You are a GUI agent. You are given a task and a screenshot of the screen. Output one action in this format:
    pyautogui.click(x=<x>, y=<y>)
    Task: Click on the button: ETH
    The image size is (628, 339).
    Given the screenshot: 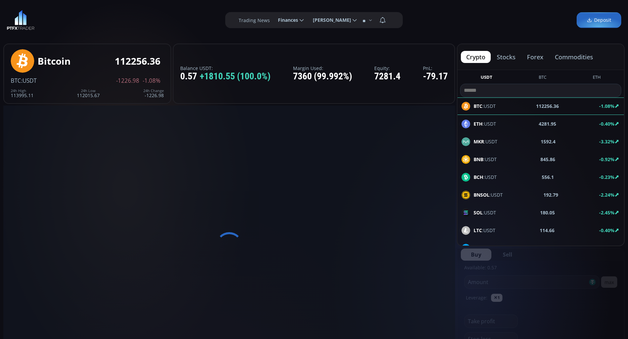 What is the action you would take?
    pyautogui.click(x=596, y=78)
    